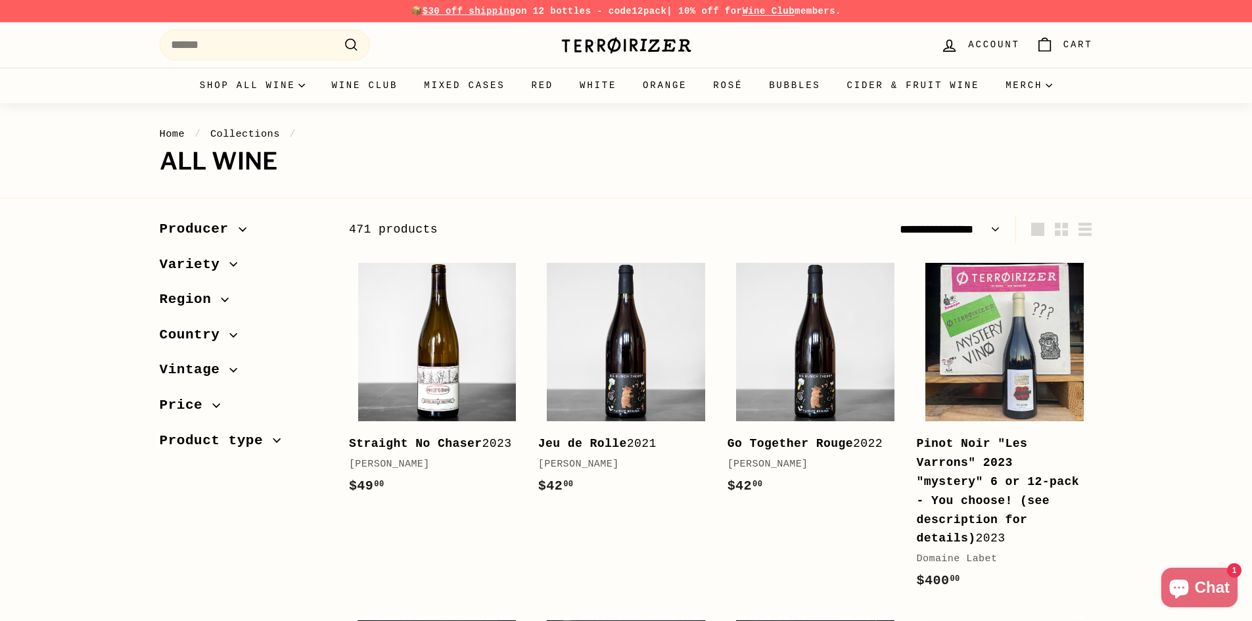 Image resolution: width=1252 pixels, height=621 pixels. I want to click on inbox-online-store-chat: Shopify online store chat, so click(1200, 589).